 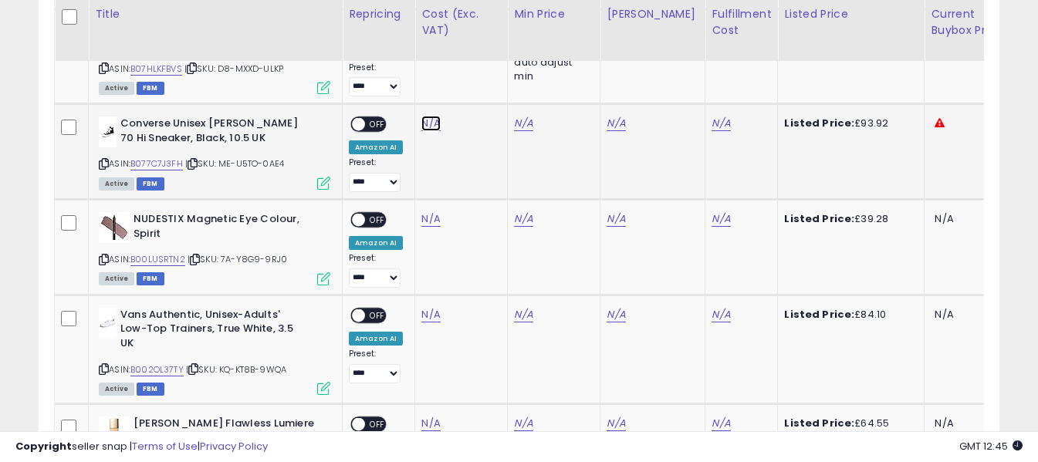 I want to click on div: £93.92, so click(x=848, y=123).